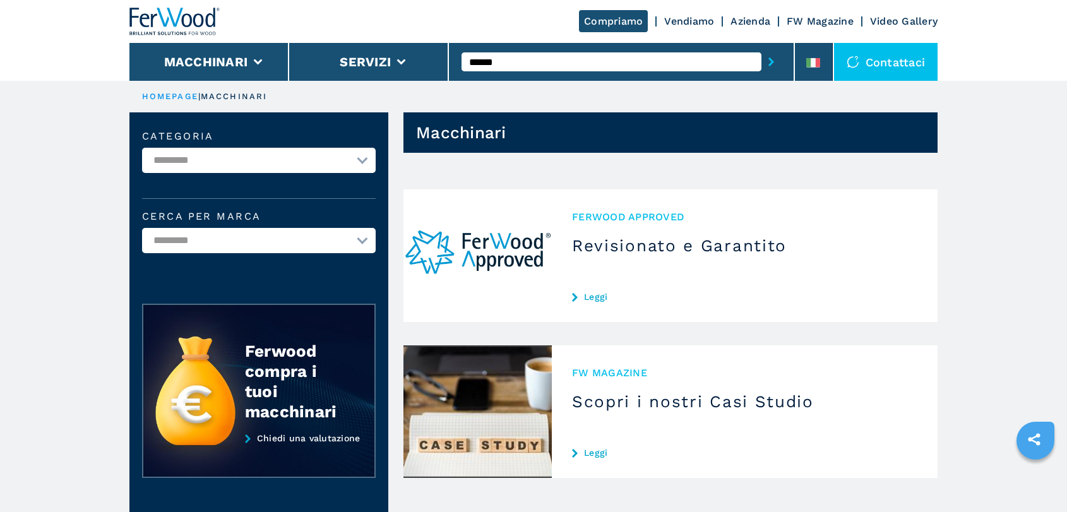 The image size is (1067, 512). Describe the element at coordinates (820, 21) in the screenshot. I see `a: FW Magazine` at that location.